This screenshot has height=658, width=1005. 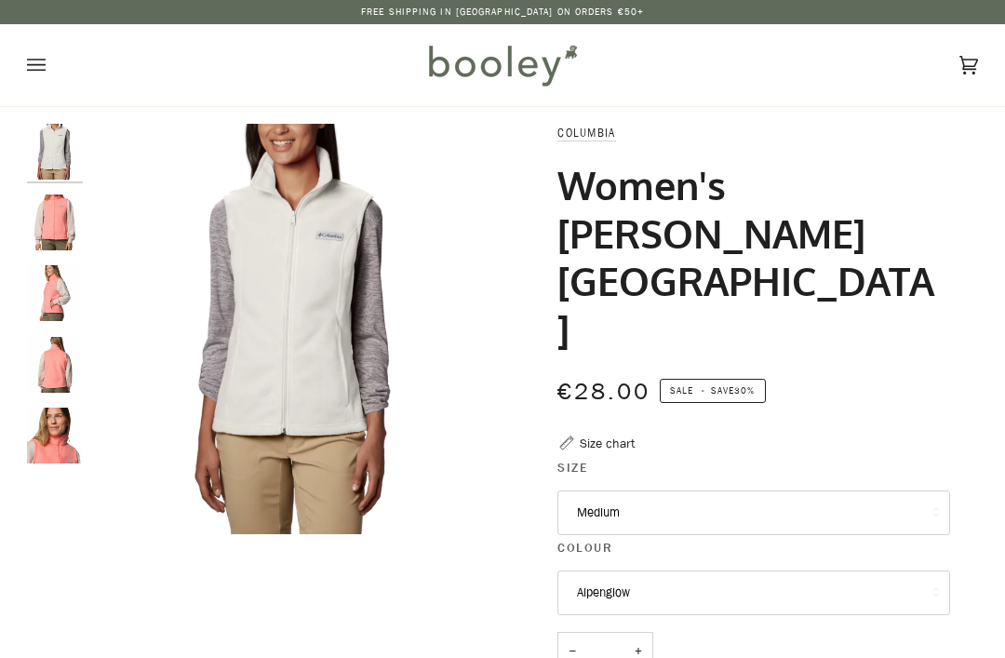 What do you see at coordinates (603, 391) in the screenshot?
I see `span: €28.00` at bounding box center [603, 391].